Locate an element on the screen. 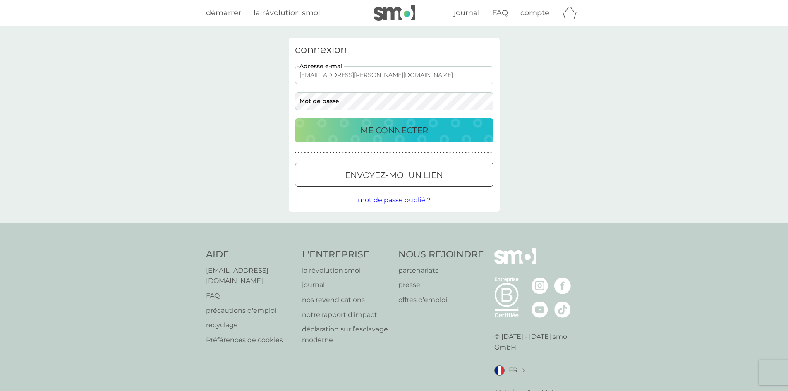 This screenshot has height=391, width=788. p: partenariats is located at coordinates (441, 270).